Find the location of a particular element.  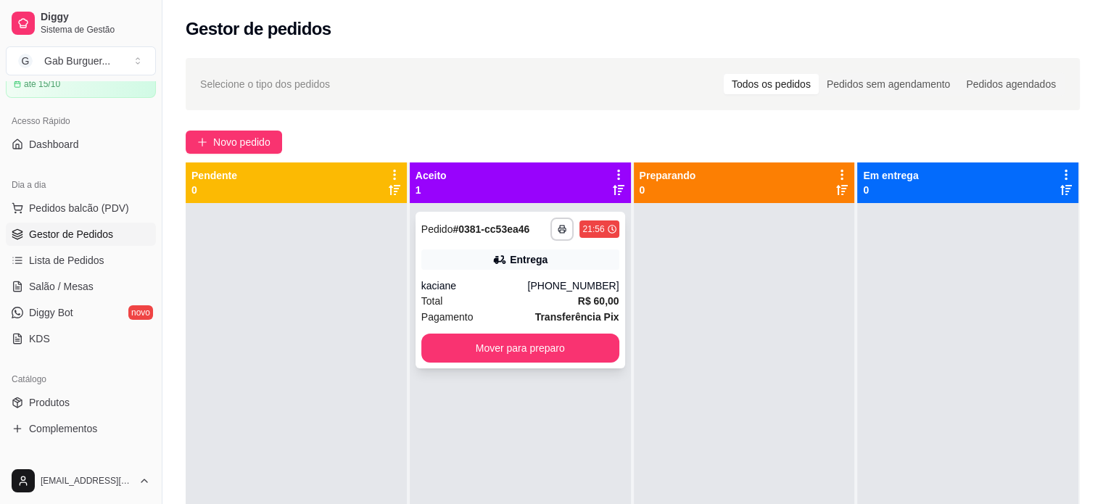

p: Em entrega is located at coordinates (891, 176).